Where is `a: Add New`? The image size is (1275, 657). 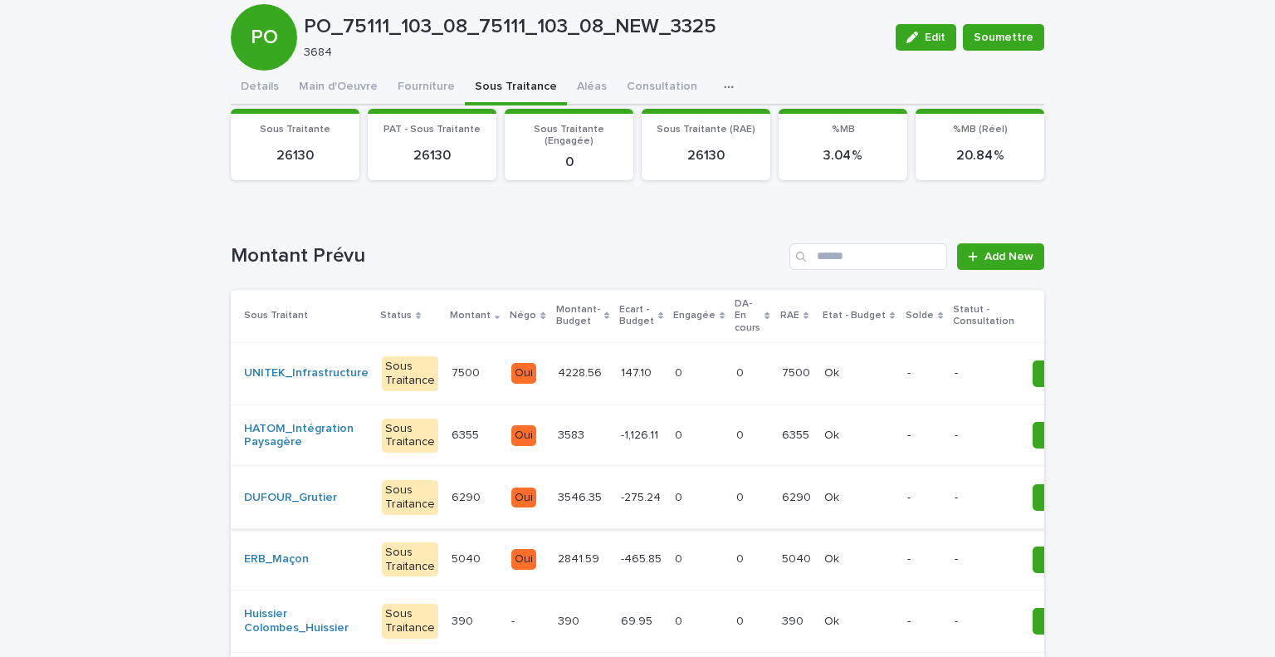
a: Add New is located at coordinates (1000, 256).